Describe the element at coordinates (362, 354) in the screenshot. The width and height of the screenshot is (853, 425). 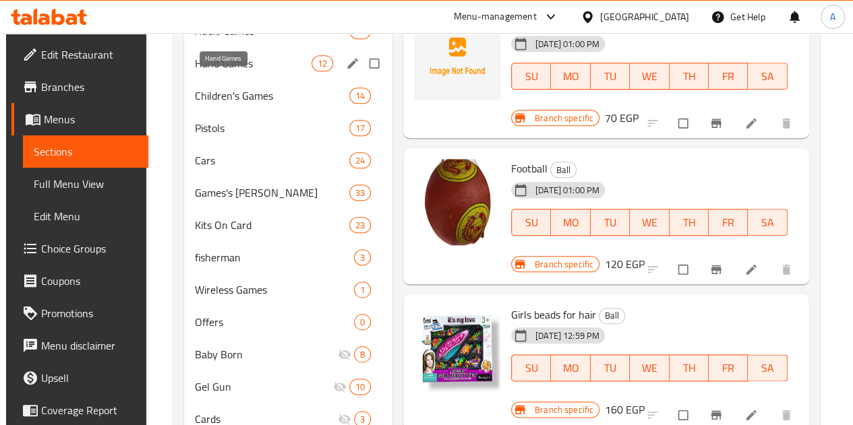
I see `span: 8` at that location.